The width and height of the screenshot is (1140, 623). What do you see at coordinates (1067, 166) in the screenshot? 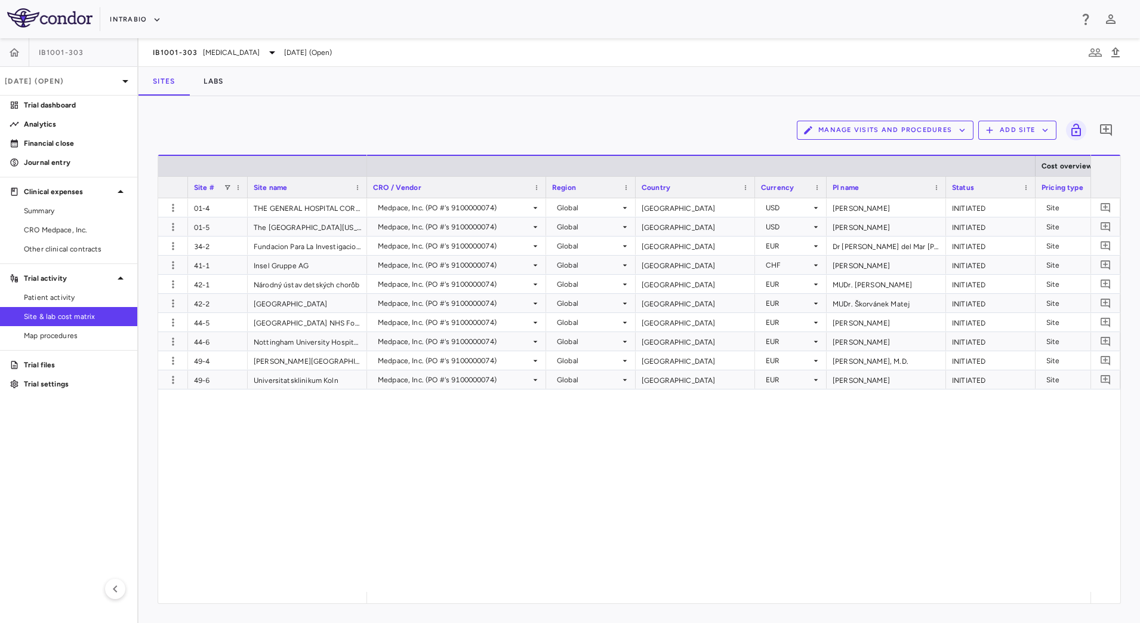
I see `span: Cost overview` at bounding box center [1067, 166].